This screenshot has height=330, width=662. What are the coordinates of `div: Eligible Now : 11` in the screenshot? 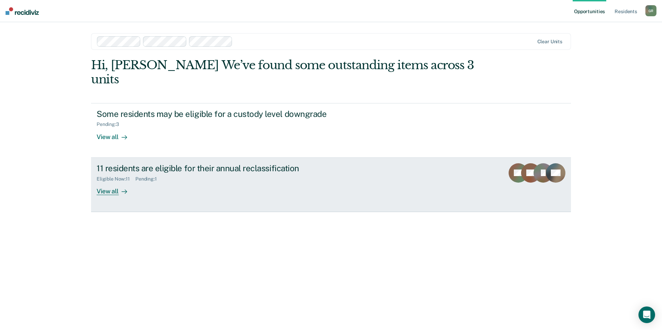 It's located at (116, 179).